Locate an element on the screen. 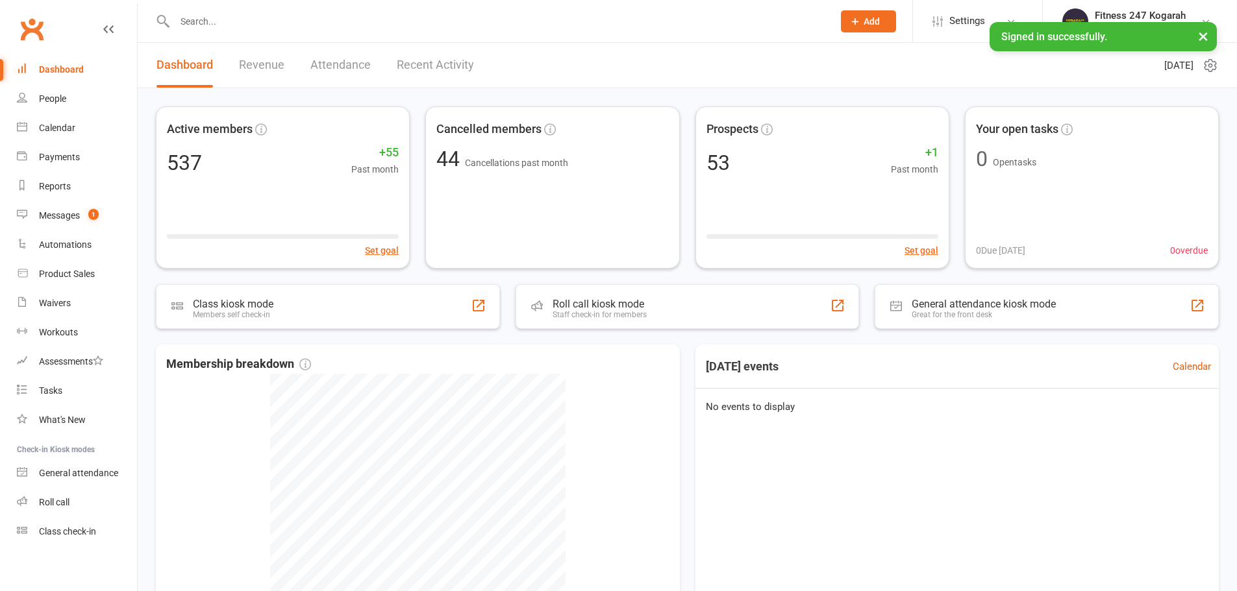  span: Membership breakdown is located at coordinates (238, 364).